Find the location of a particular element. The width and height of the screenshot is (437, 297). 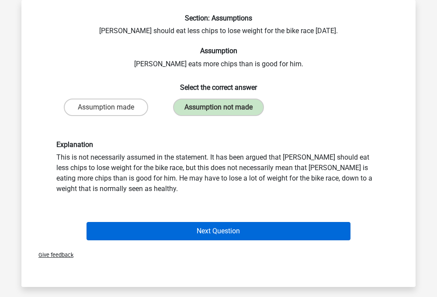

h6: Select the correct answer is located at coordinates (218, 84).